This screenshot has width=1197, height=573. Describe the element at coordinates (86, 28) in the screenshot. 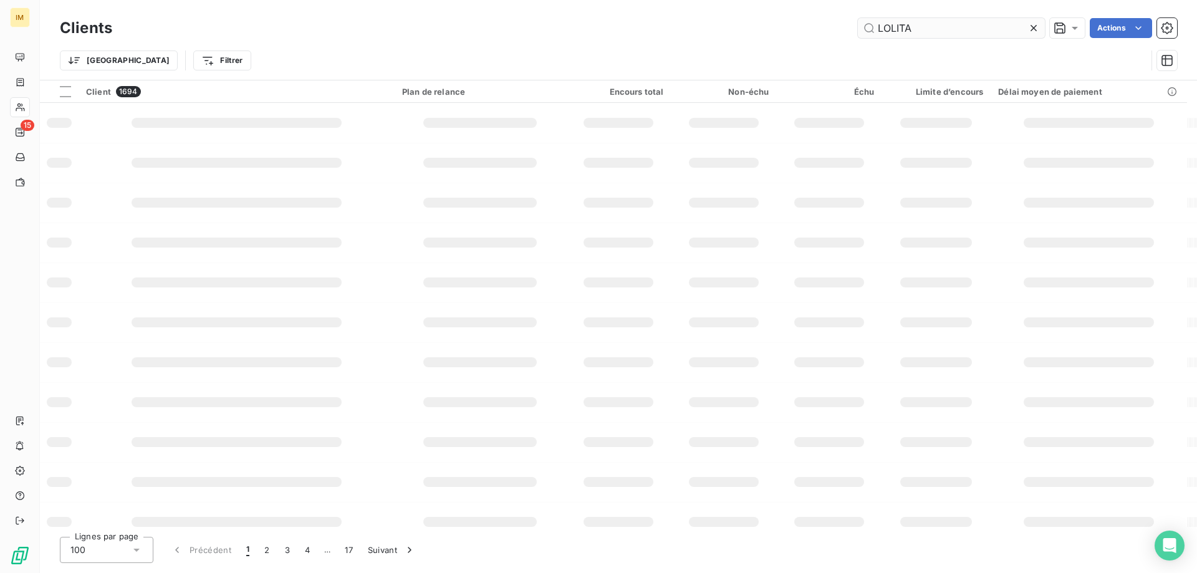

I see `h3: Clients` at that location.